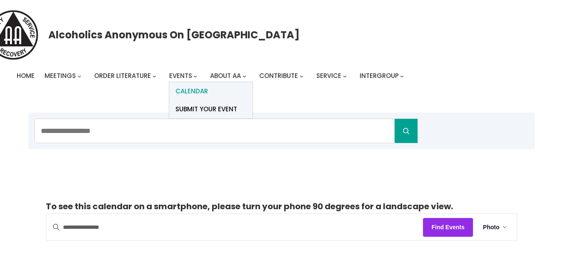  Describe the element at coordinates (249, 206) in the screenshot. I see `strong: To see this calendar on a smartphone, please turn your phone 90 degrees for a landscape view.` at that location.